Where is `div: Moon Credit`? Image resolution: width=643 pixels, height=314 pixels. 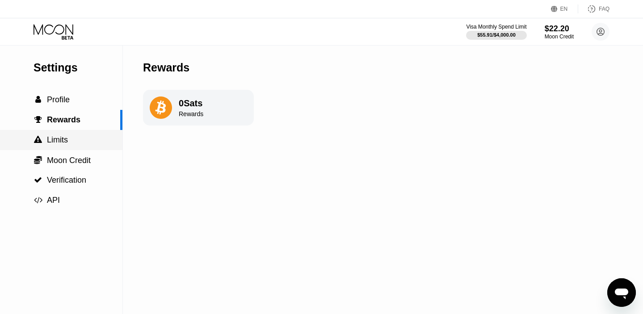
div: Moon Credit is located at coordinates (559, 37).